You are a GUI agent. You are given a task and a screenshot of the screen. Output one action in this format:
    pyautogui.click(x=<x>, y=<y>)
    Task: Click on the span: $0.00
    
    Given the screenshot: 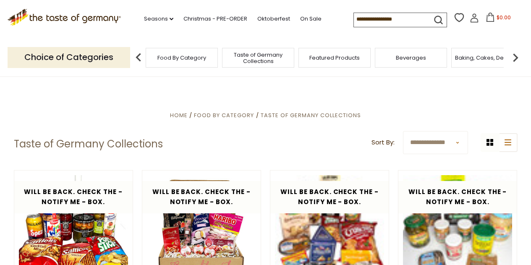 What is the action you would take?
    pyautogui.click(x=504, y=17)
    